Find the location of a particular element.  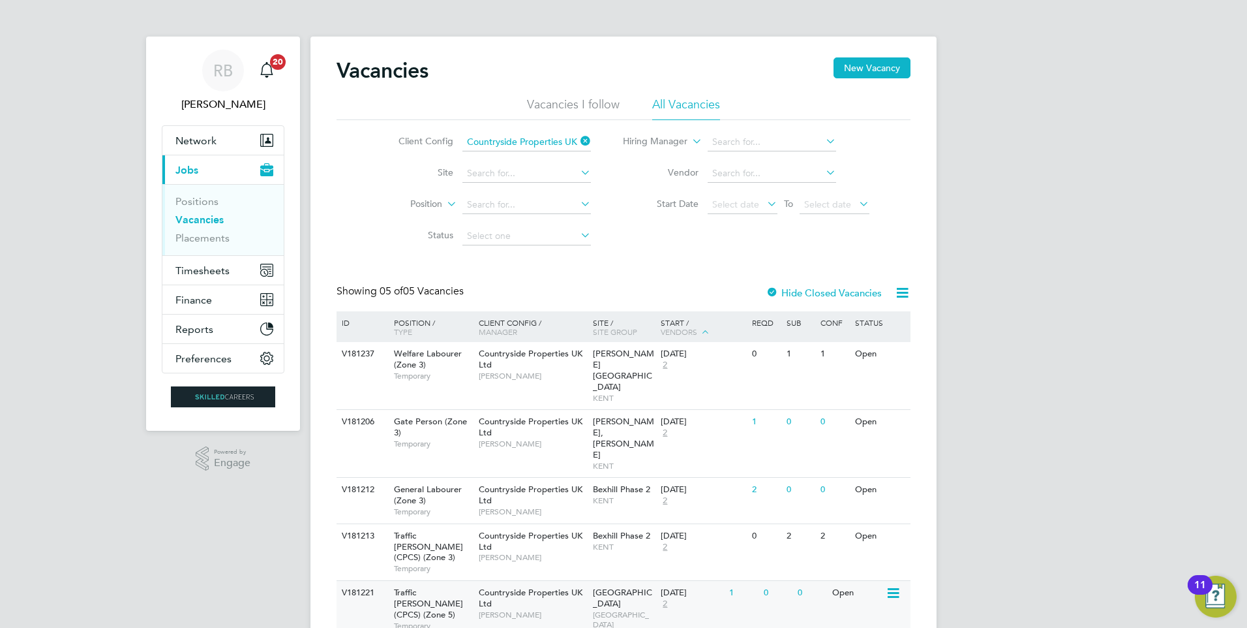

span: Timesheets is located at coordinates (202, 270).